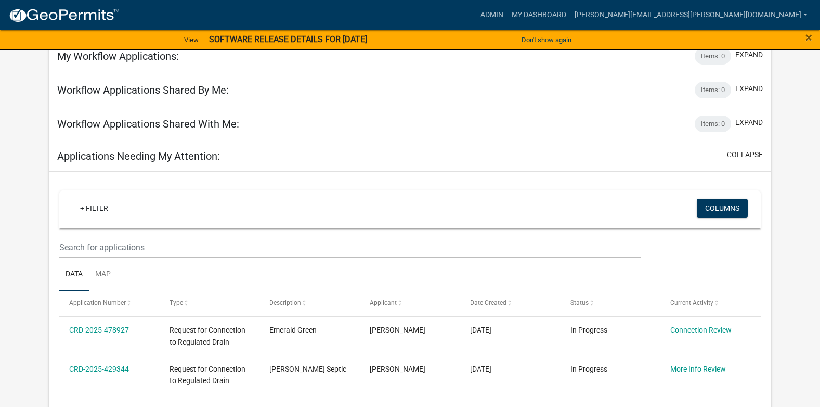 This screenshot has height=407, width=820. What do you see at coordinates (397, 369) in the screenshot?
I see `span: Britany Arnesen` at bounding box center [397, 369].